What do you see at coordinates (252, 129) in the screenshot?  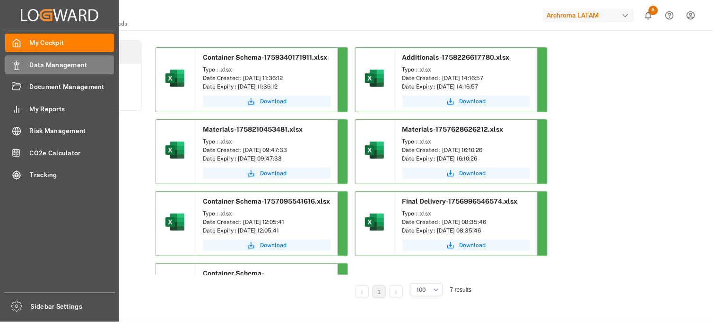 I see `span: Materials-1758210453481.xlsx` at bounding box center [252, 129].